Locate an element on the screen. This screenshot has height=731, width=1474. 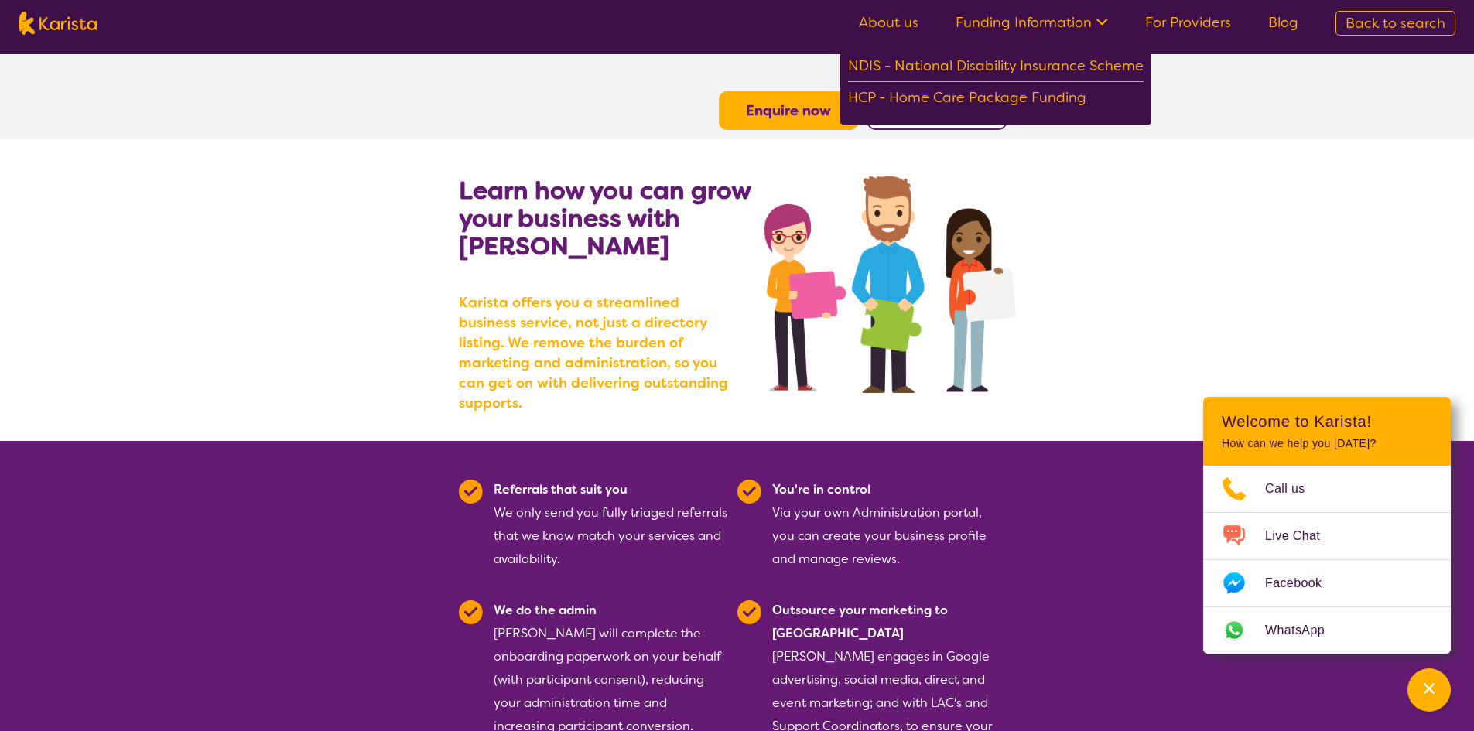
span: Back to search is located at coordinates (1395, 23).